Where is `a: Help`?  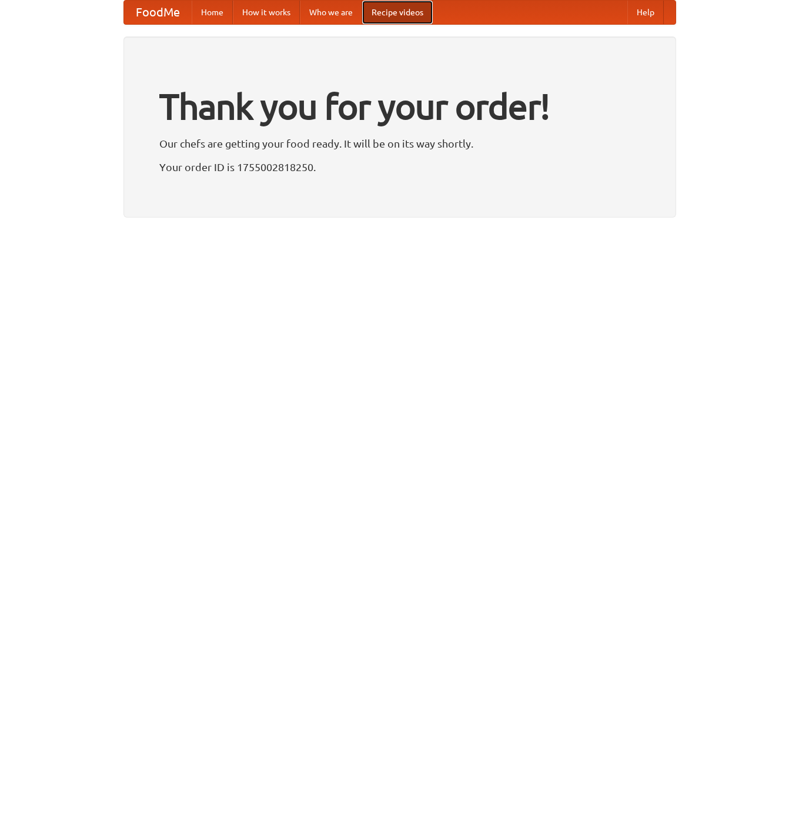 a: Help is located at coordinates (646, 12).